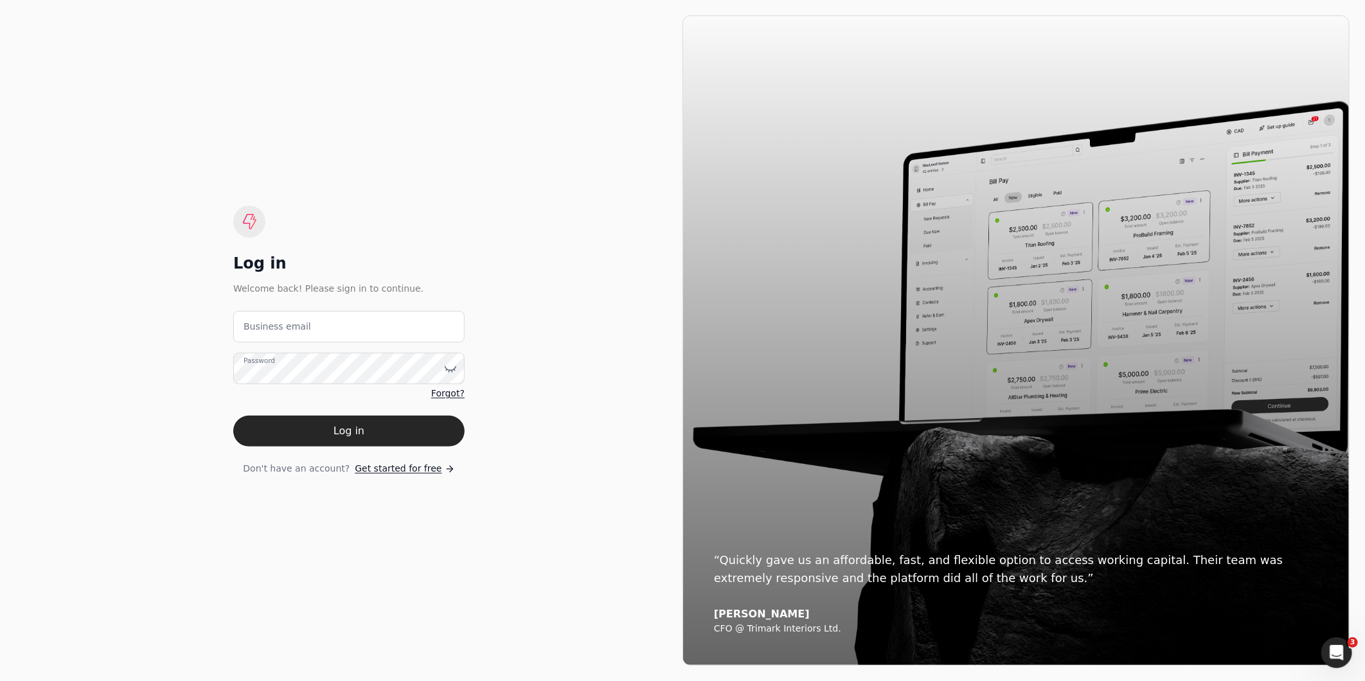 This screenshot has width=1365, height=681. Describe the element at coordinates (448, 393) in the screenshot. I see `span: Forgot?` at that location.